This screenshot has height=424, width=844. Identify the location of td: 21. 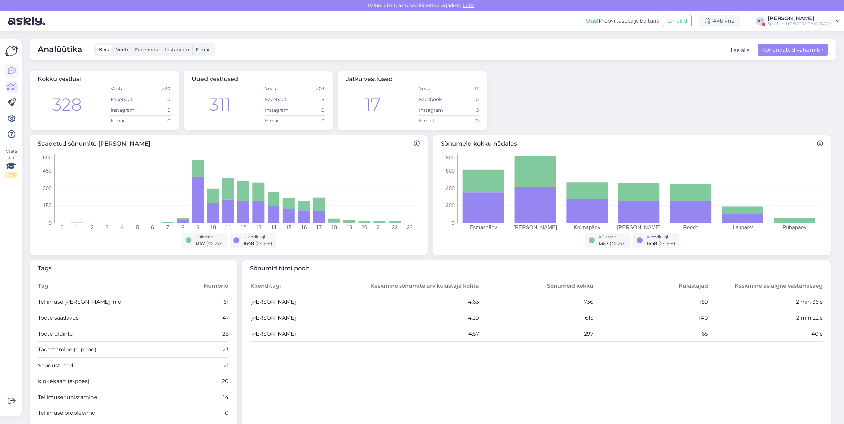
(205, 366).